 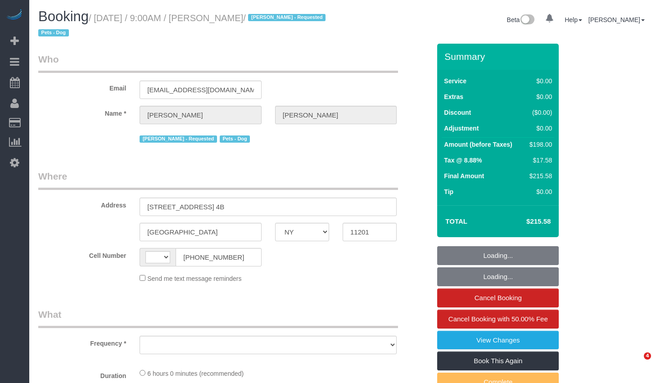 What do you see at coordinates (498, 341) in the screenshot?
I see `a: View Changes` at bounding box center [498, 341].